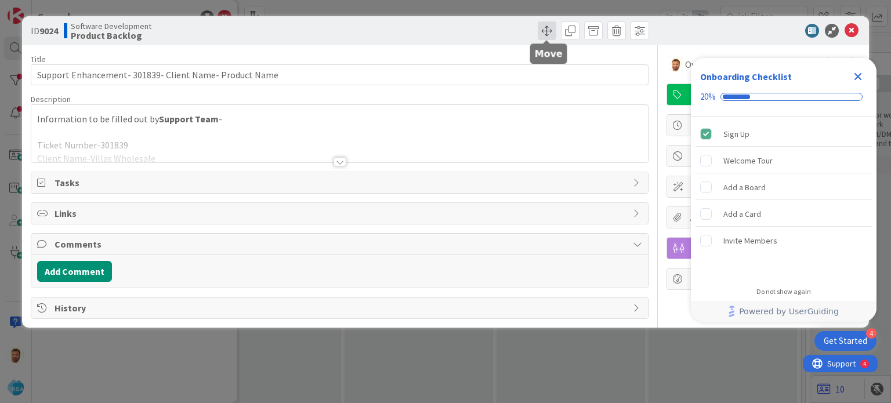 The image size is (891, 403). I want to click on b: 9024, so click(49, 31).